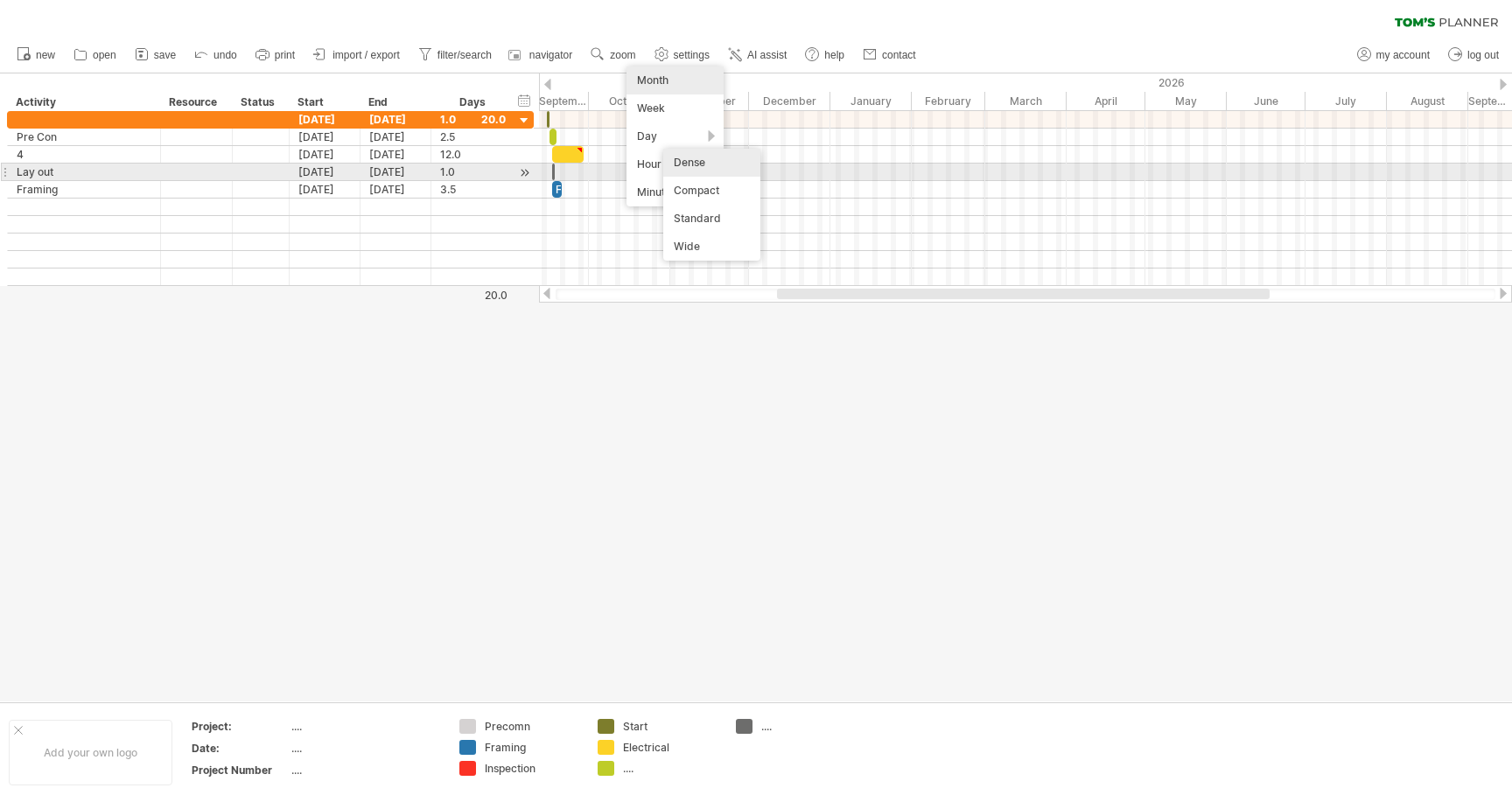 This screenshot has height=802, width=1512. Describe the element at coordinates (675, 165) in the screenshot. I see `div: Hour` at that location.